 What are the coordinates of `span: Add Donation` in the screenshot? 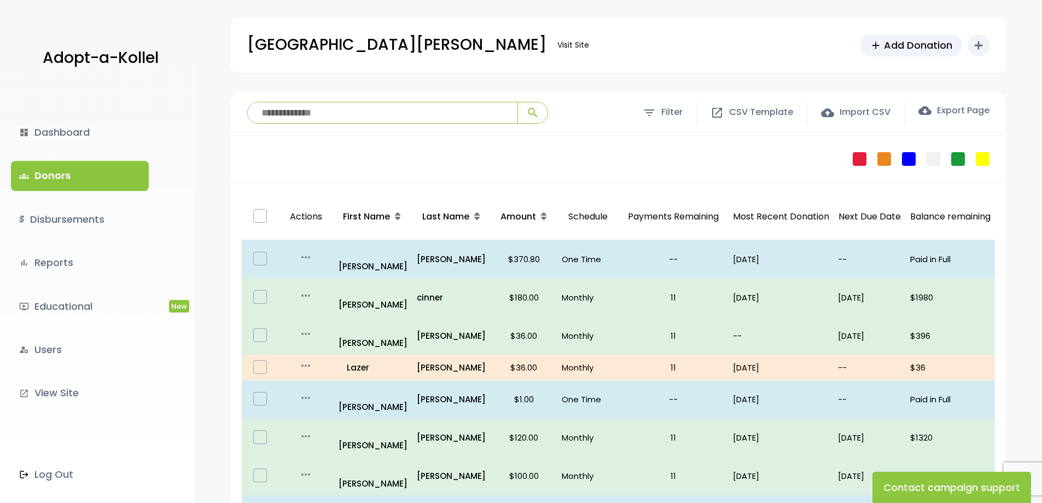 It's located at (918, 45).